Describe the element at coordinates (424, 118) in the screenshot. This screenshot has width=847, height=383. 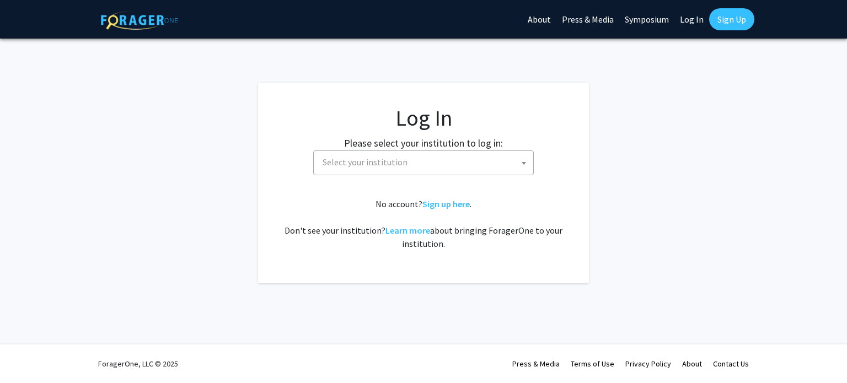
I see `h1: Log In` at that location.